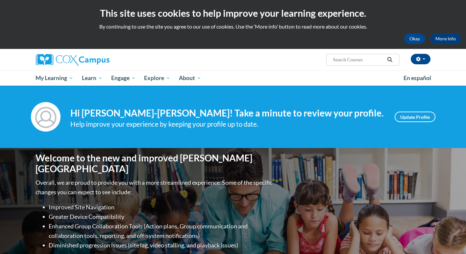 The height and width of the screenshot is (254, 466). I want to click on button: Search, so click(389, 60).